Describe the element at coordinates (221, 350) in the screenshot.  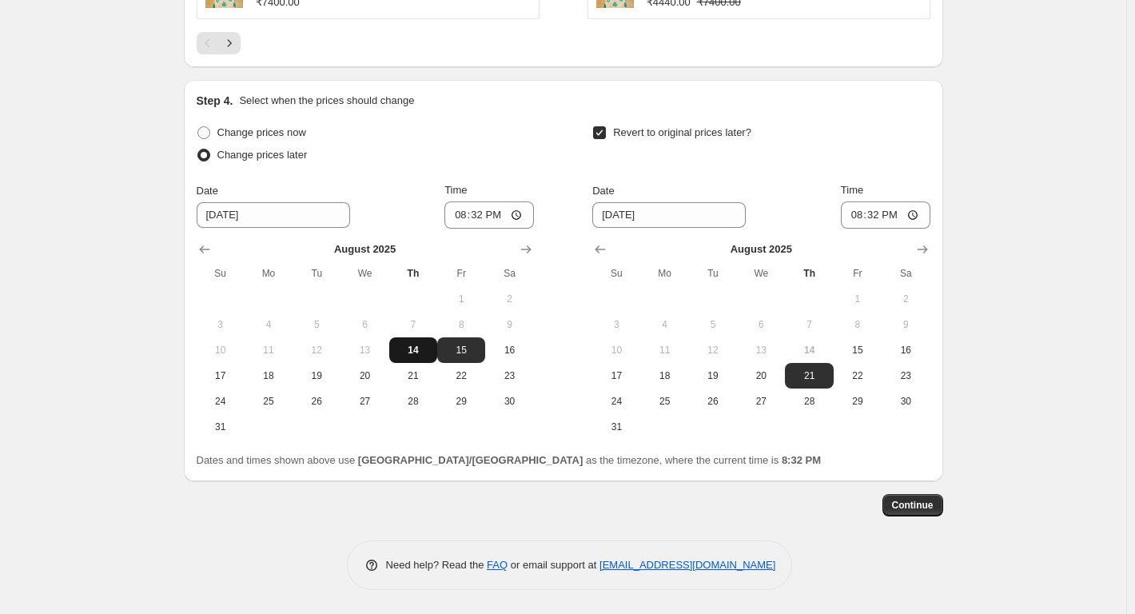
I see `button: Sunday August 10 2025` at that location.